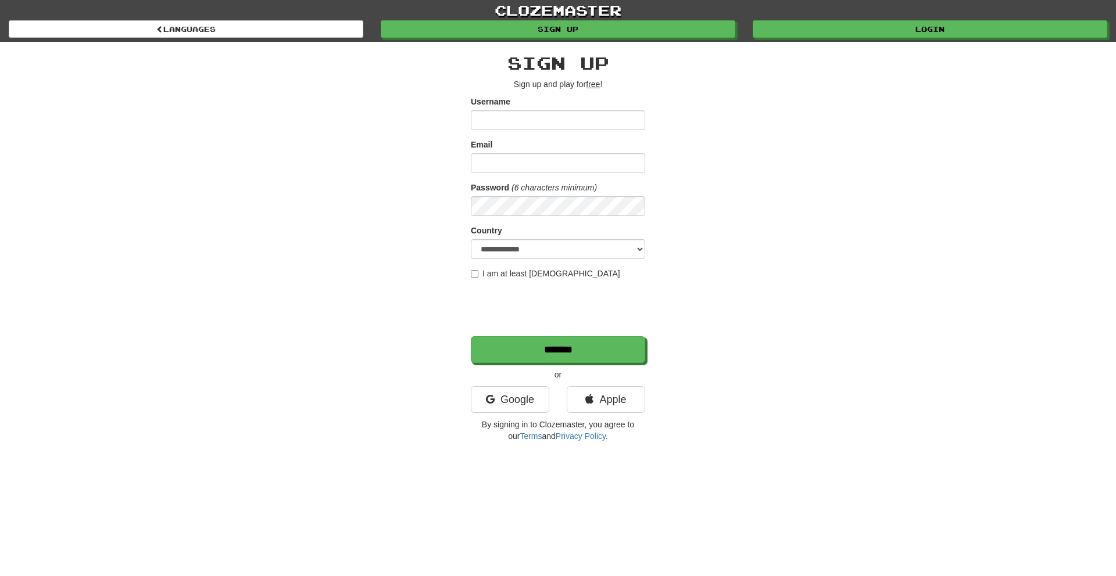  Describe the element at coordinates (486, 231) in the screenshot. I see `label: Country` at that location.